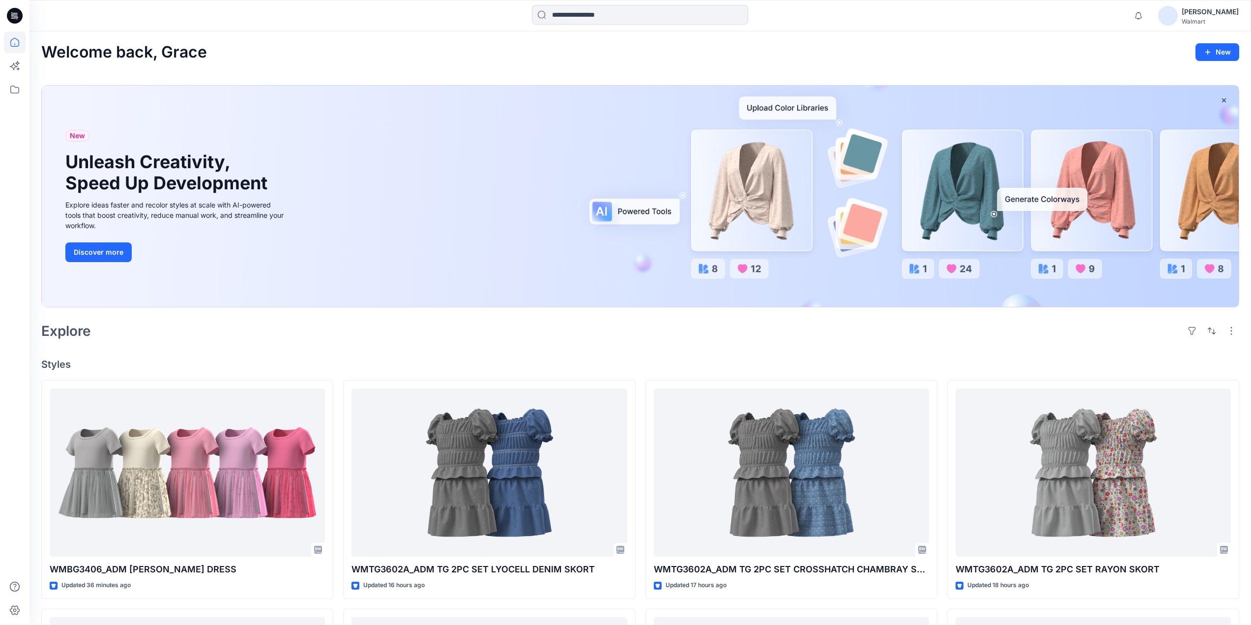 Image resolution: width=1251 pixels, height=625 pixels. Describe the element at coordinates (791, 472) in the screenshot. I see `a: WMTG3602A_ADM TG 2PC SET CROSSHATCH CHAMBRAY SKORT` at that location.